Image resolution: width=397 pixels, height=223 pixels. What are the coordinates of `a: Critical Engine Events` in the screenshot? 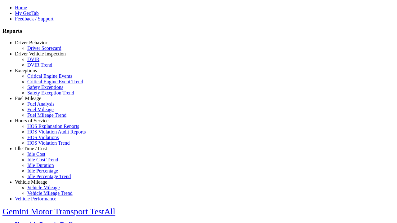 It's located at (50, 76).